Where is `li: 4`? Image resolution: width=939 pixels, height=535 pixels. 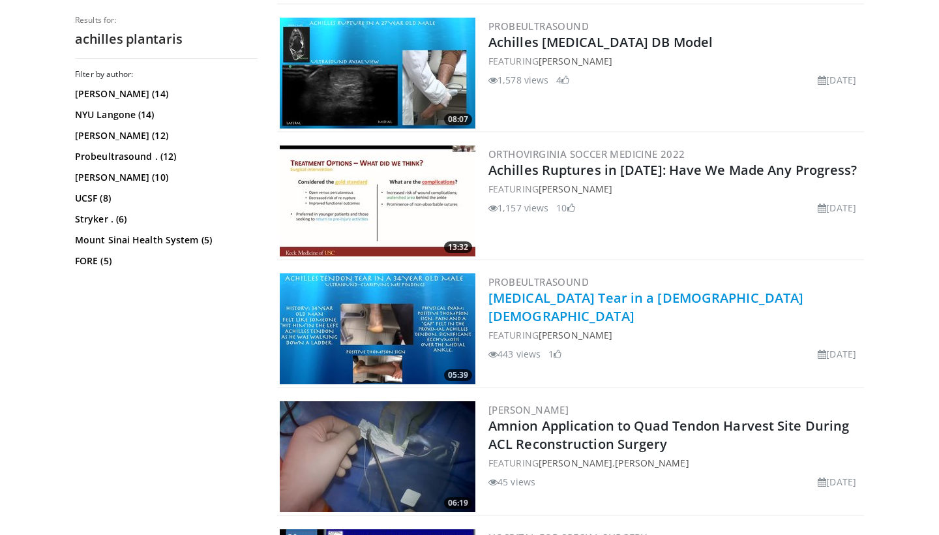 li: 4 is located at coordinates (563, 80).